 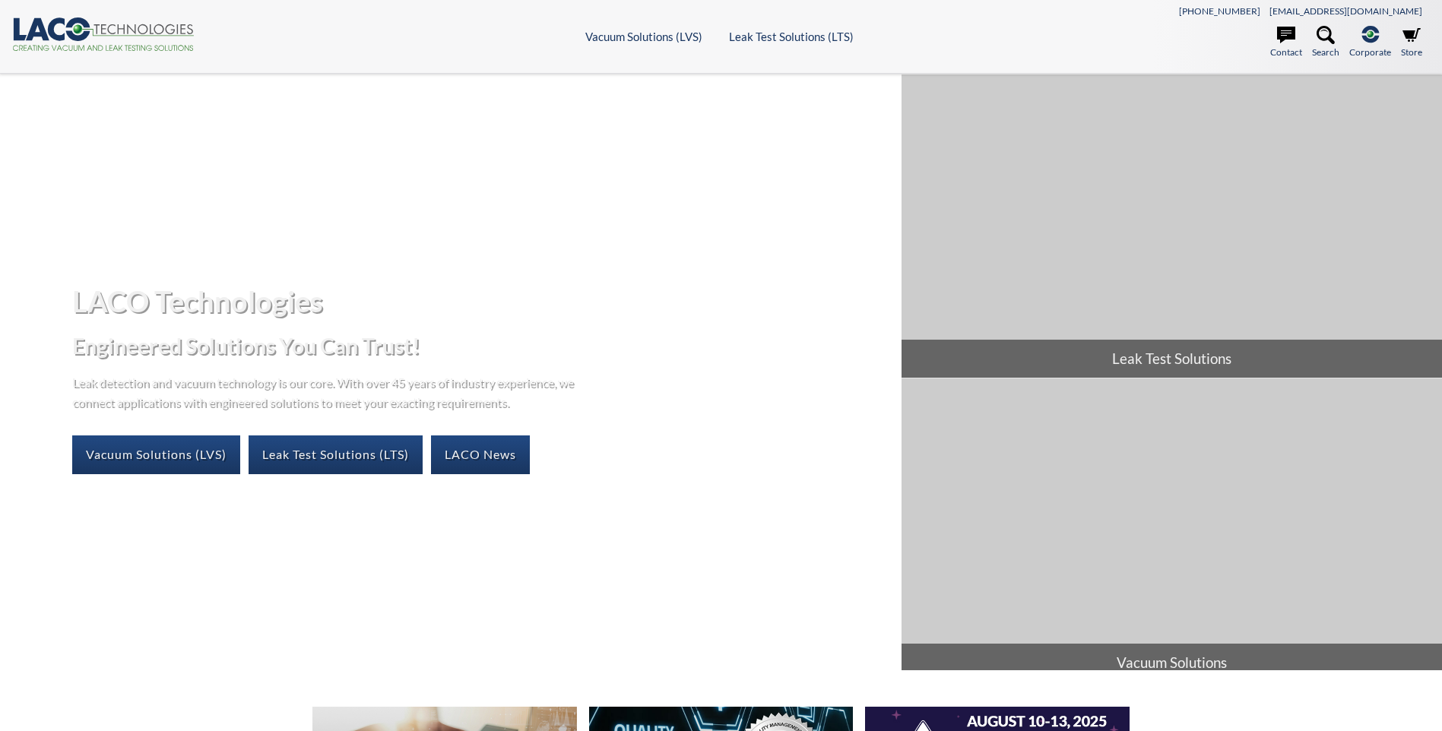 What do you see at coordinates (1171, 663) in the screenshot?
I see `span: Vacuum Solutions` at bounding box center [1171, 663].